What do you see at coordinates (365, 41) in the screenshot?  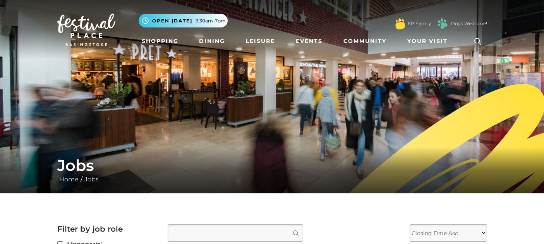 I see `a: Community` at bounding box center [365, 41].